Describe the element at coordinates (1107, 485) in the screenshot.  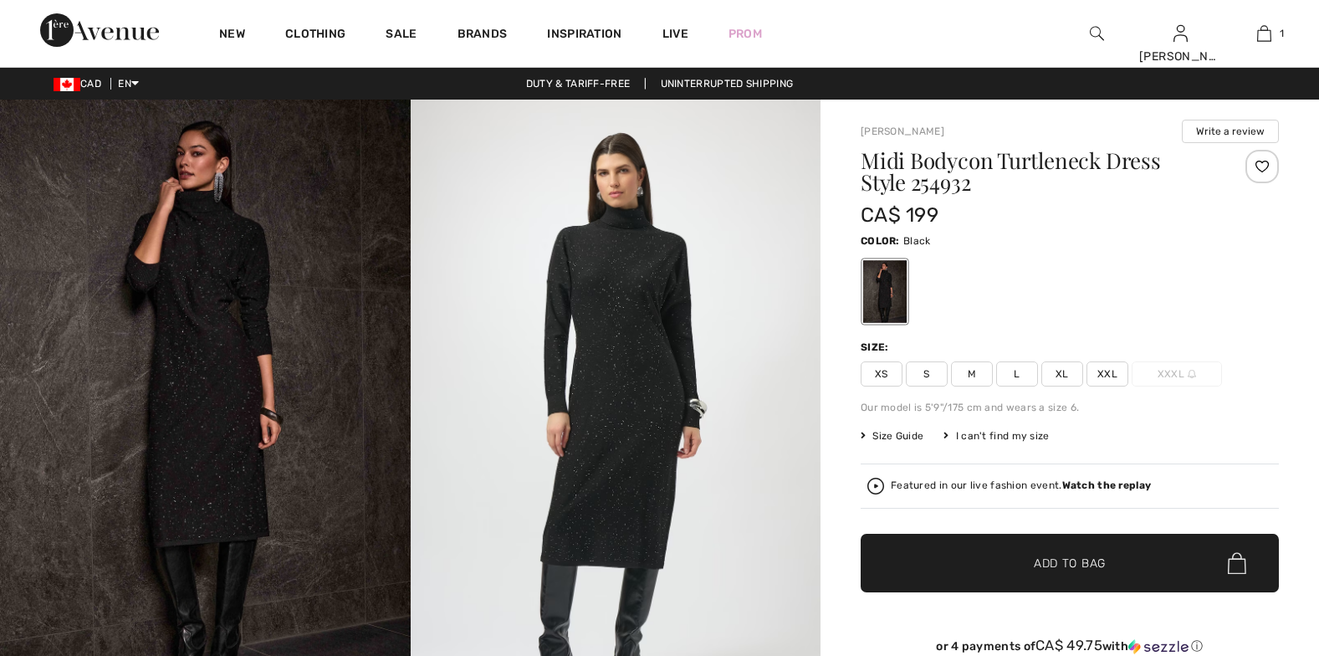
I see `strong: Watch the replay` at that location.